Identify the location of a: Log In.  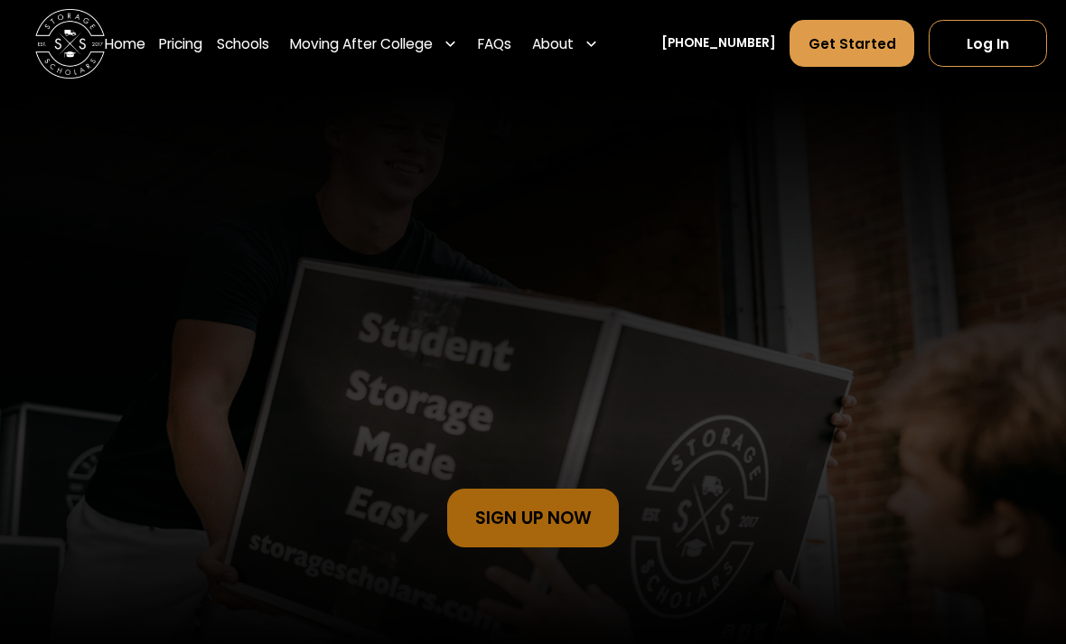
(987, 43).